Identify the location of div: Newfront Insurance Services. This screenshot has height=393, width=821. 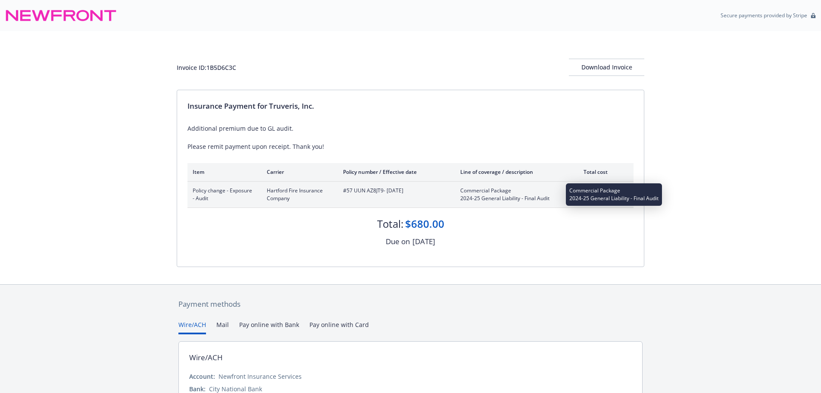
(260, 376).